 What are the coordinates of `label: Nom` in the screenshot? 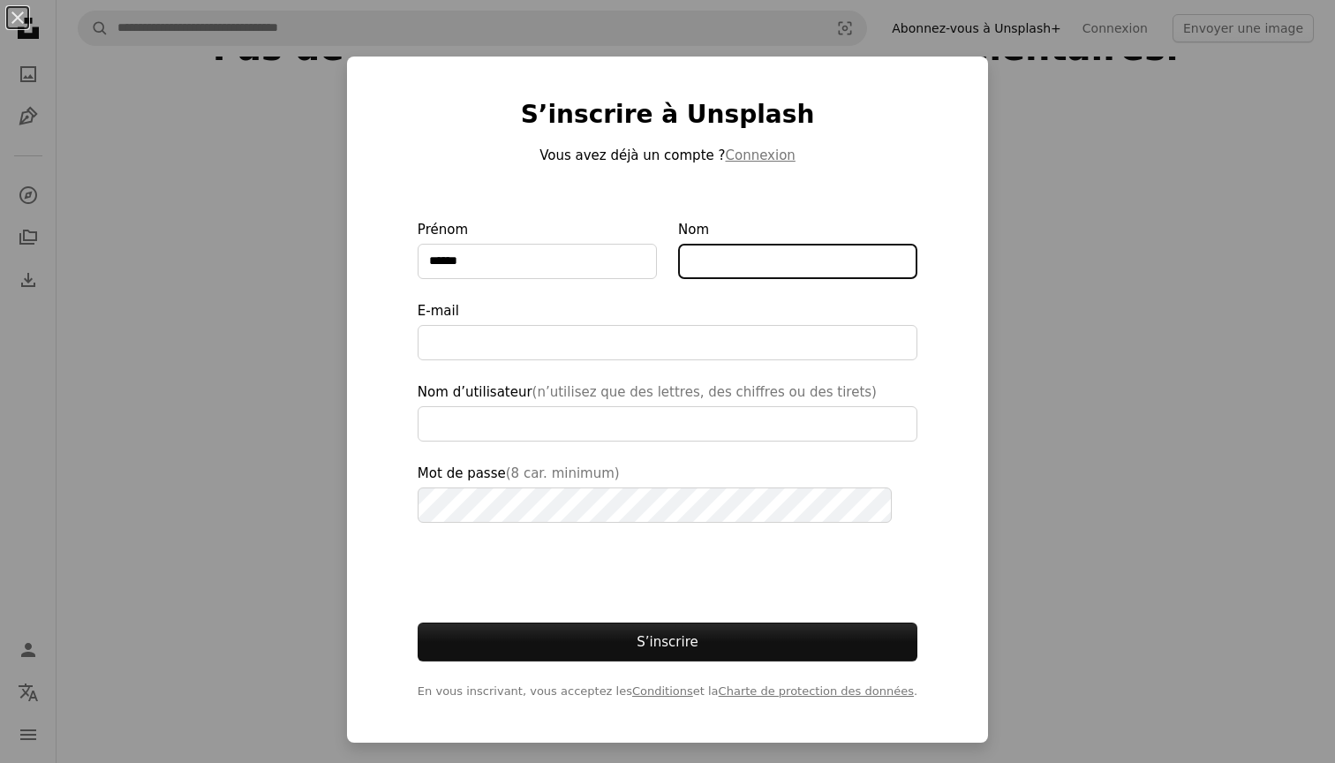 It's located at (798, 249).